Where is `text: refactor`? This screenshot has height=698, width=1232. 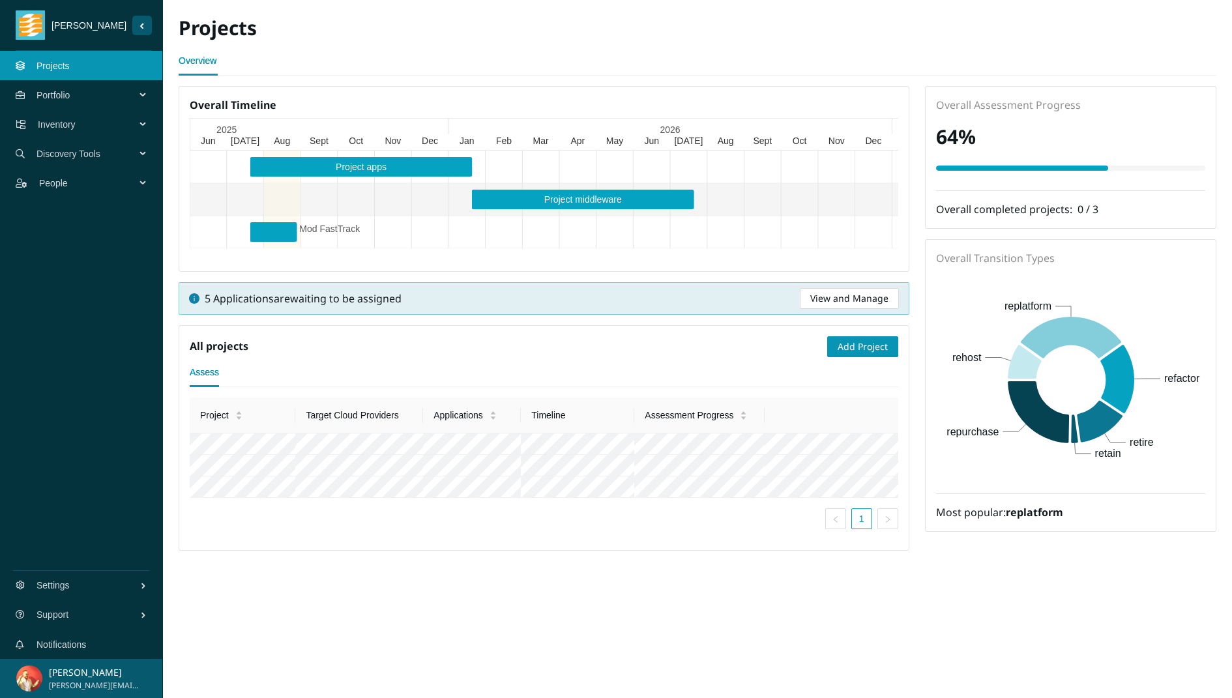 text: refactor is located at coordinates (1182, 378).